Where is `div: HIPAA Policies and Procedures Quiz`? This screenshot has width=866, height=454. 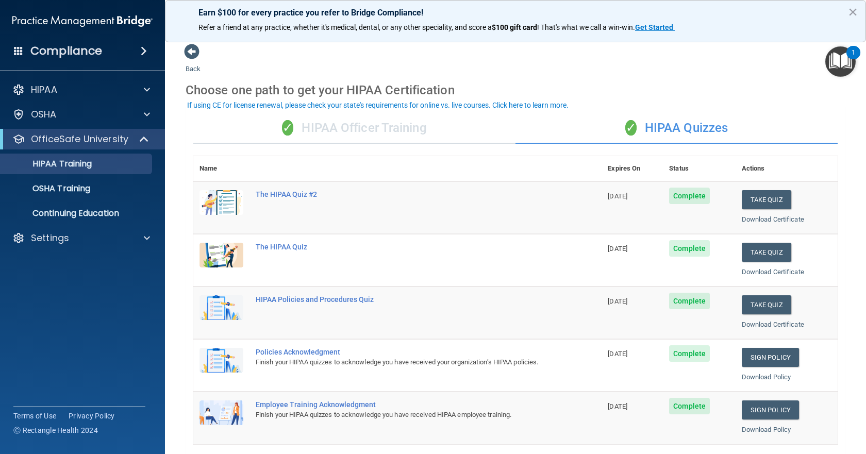
div: HIPAA Policies and Procedures Quiz is located at coordinates (403, 300).